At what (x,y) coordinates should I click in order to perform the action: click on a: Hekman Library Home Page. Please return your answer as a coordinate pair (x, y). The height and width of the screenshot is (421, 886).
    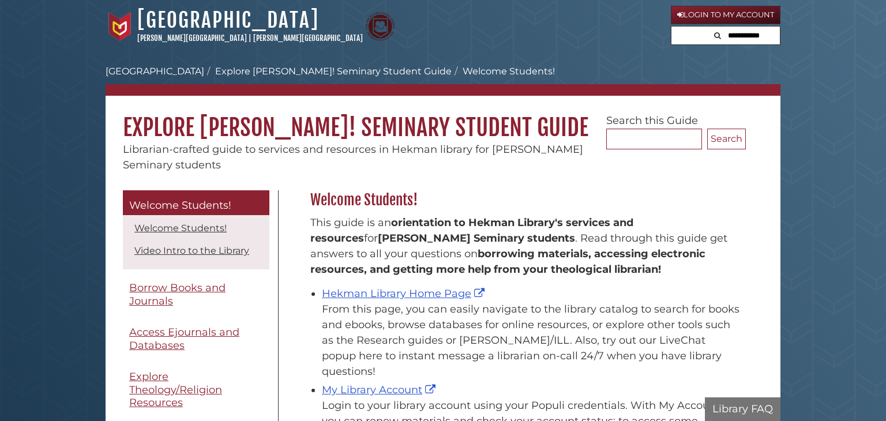
    Looking at the image, I should click on (404, 294).